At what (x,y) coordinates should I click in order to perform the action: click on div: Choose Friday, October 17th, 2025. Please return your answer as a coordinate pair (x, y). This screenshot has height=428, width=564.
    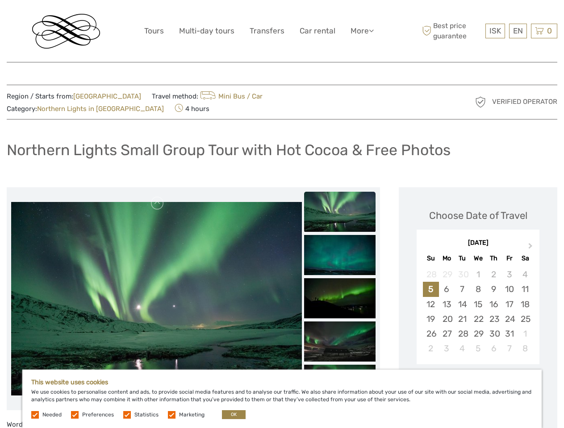
    Looking at the image, I should click on (509, 304).